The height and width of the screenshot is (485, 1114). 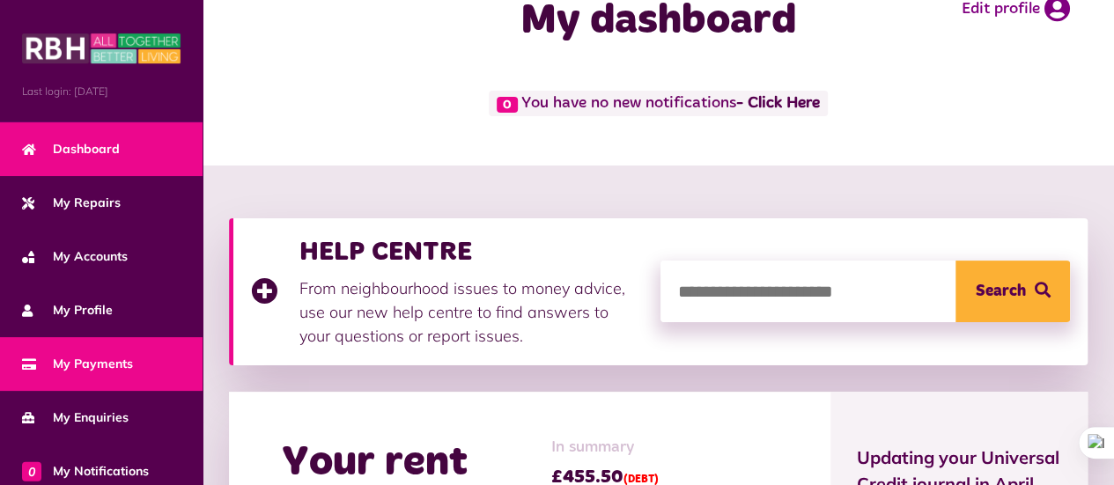 What do you see at coordinates (71, 203) in the screenshot?
I see `span: My Repairs` at bounding box center [71, 203].